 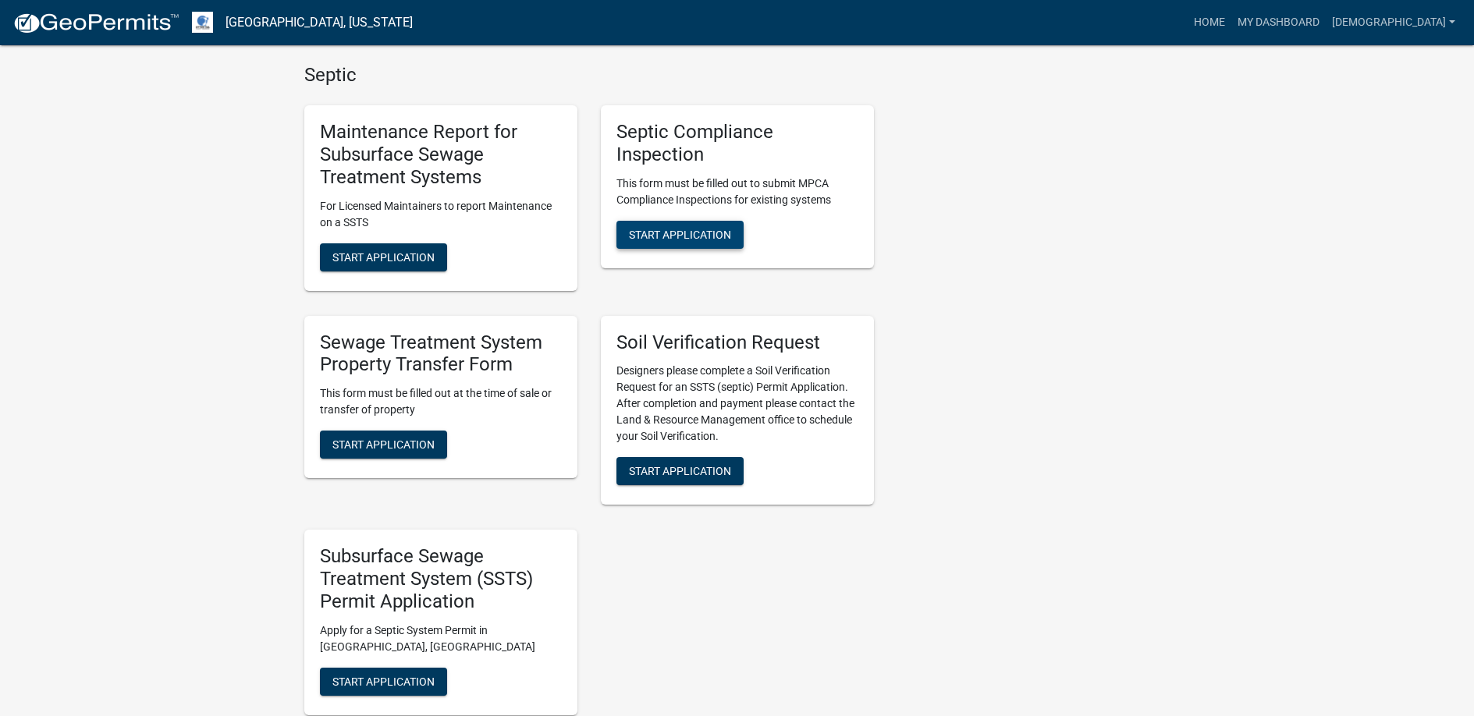 What do you see at coordinates (441, 155) in the screenshot?
I see `h5: Maintenance Report for Subsurface Sewage Treatment Systems` at bounding box center [441, 155].